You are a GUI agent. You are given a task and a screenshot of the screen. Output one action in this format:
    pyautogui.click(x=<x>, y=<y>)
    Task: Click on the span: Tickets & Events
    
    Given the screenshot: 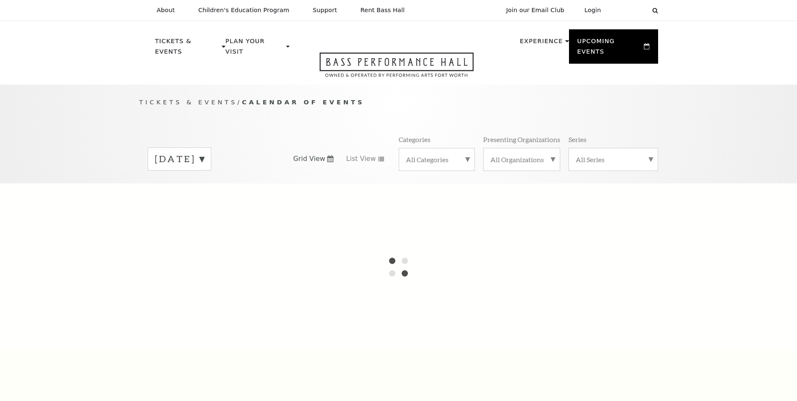 What is the action you would take?
    pyautogui.click(x=188, y=102)
    